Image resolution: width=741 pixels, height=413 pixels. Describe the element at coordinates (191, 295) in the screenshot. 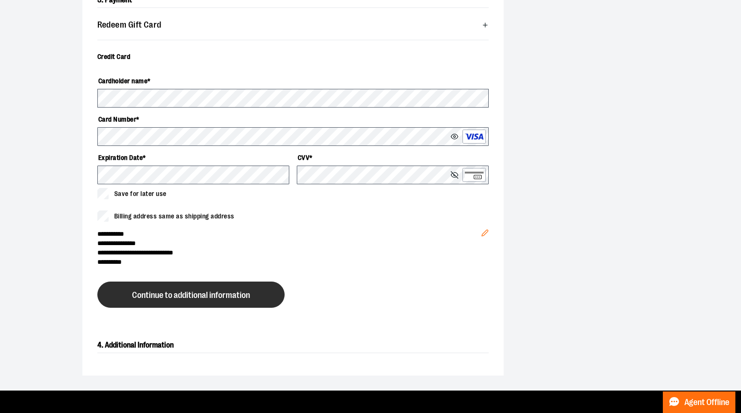

I see `span: Continue to additional information` at that location.